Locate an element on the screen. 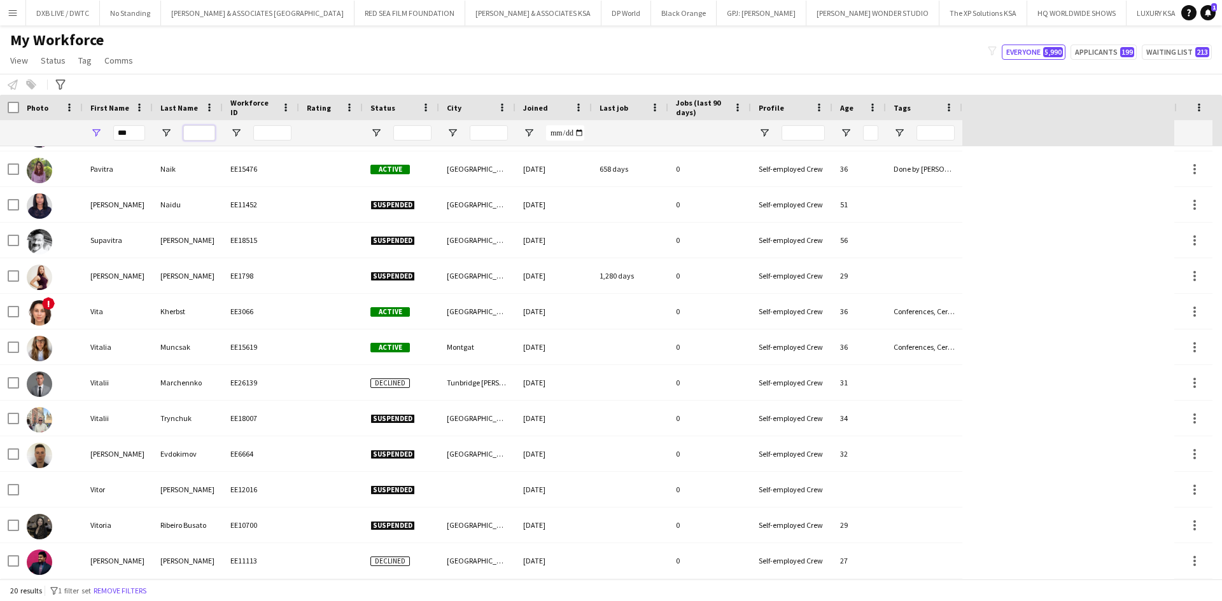 This screenshot has width=1222, height=601. button: No Standing is located at coordinates (130, 13).